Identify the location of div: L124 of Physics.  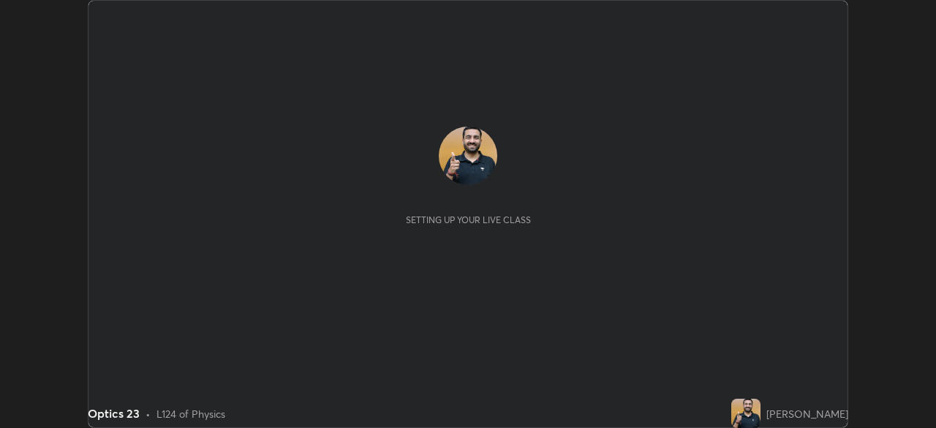
(191, 413).